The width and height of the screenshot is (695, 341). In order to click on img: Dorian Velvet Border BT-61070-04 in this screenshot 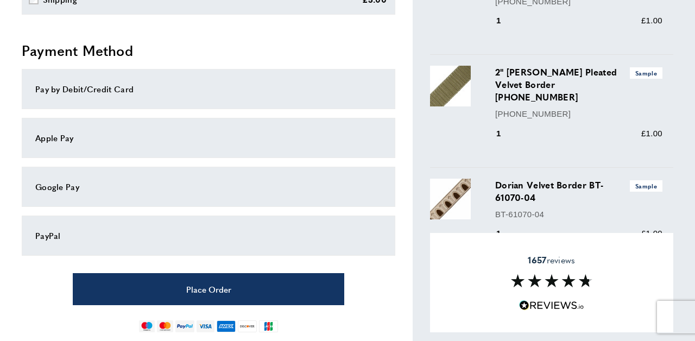, I will do `click(450, 199)`.